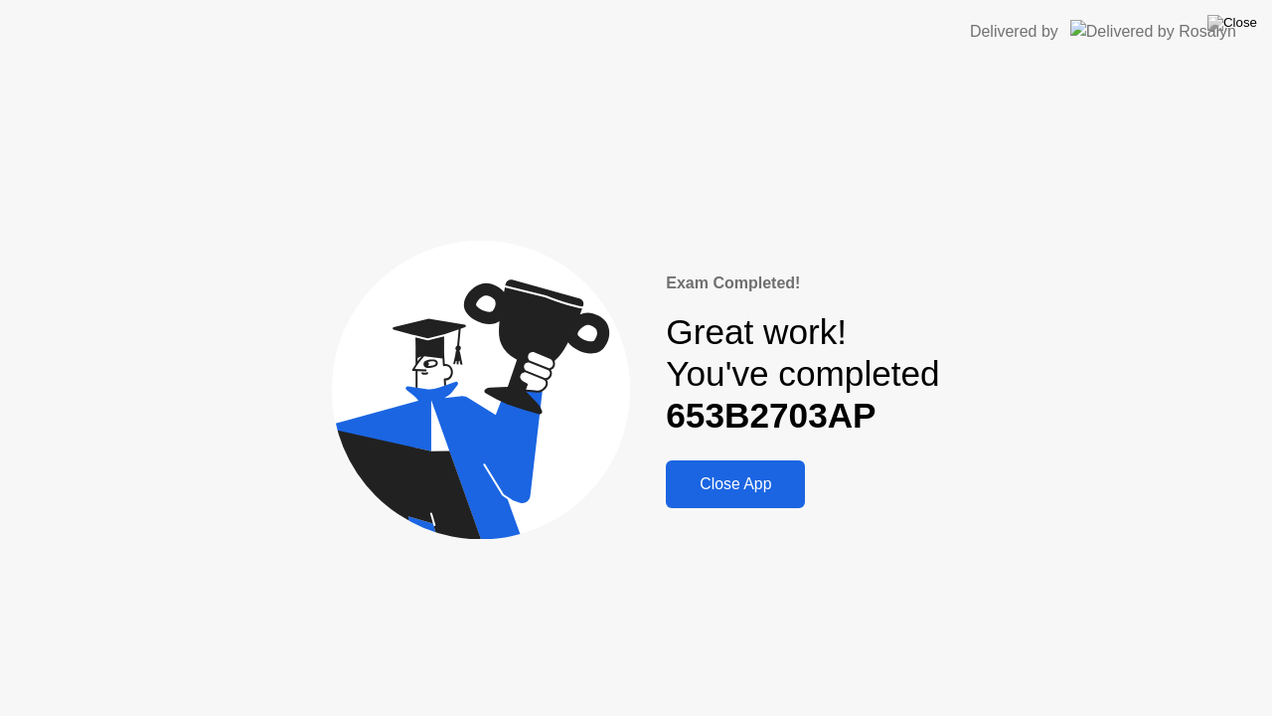 This screenshot has height=716, width=1272. Describe the element at coordinates (1153, 31) in the screenshot. I see `img: Delivered by Rosalyn` at that location.